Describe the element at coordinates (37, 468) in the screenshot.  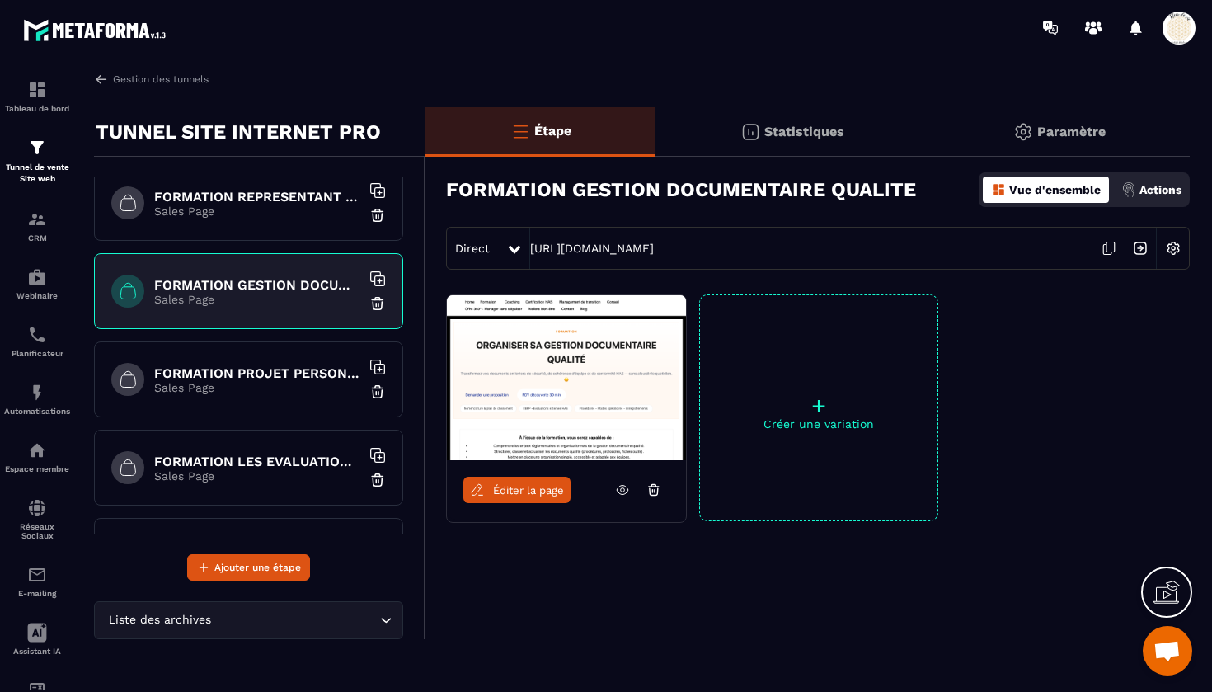
I see `p: Espace membre` at that location.